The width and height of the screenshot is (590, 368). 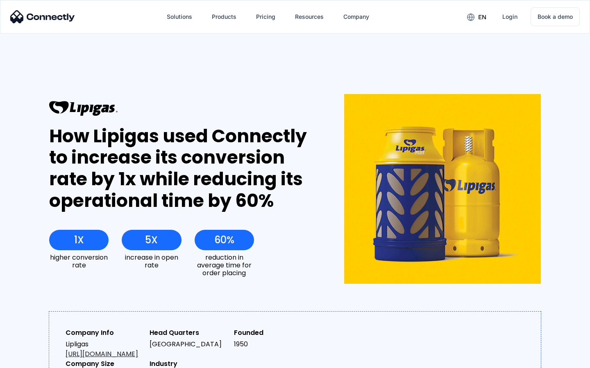 What do you see at coordinates (43, 17) in the screenshot?
I see `img: Connectly Logo` at bounding box center [43, 17].